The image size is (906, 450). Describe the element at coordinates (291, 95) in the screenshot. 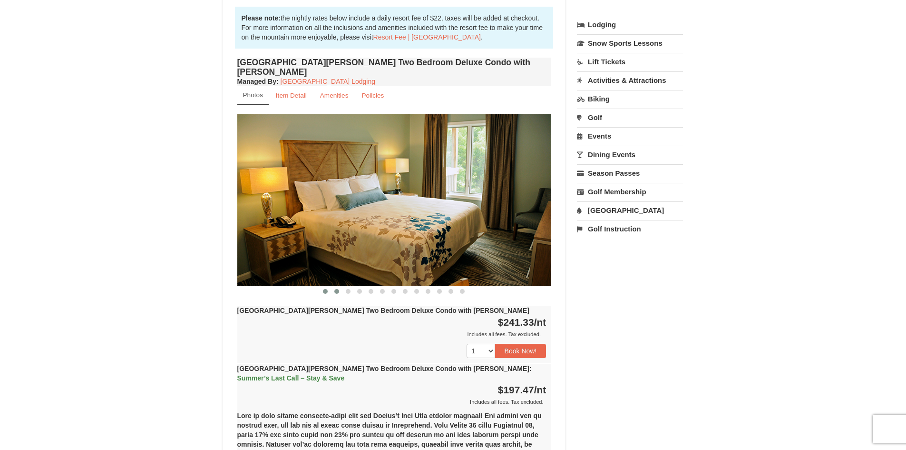

I see `a: Item Detail` at that location.